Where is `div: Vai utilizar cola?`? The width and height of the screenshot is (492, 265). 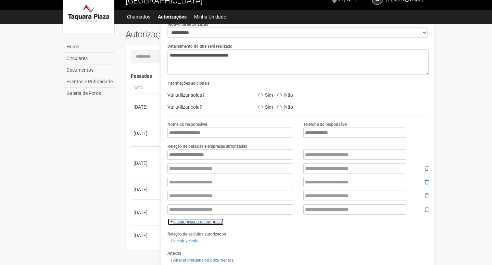 div: Vai utilizar cola? is located at coordinates (207, 107).